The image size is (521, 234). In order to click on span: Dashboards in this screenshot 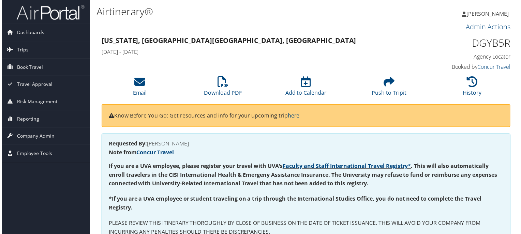, I will do `click(29, 33)`.